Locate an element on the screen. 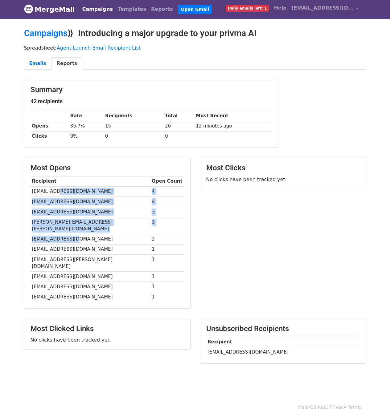 This screenshot has width=390, height=409. th: Opens is located at coordinates (50, 126).